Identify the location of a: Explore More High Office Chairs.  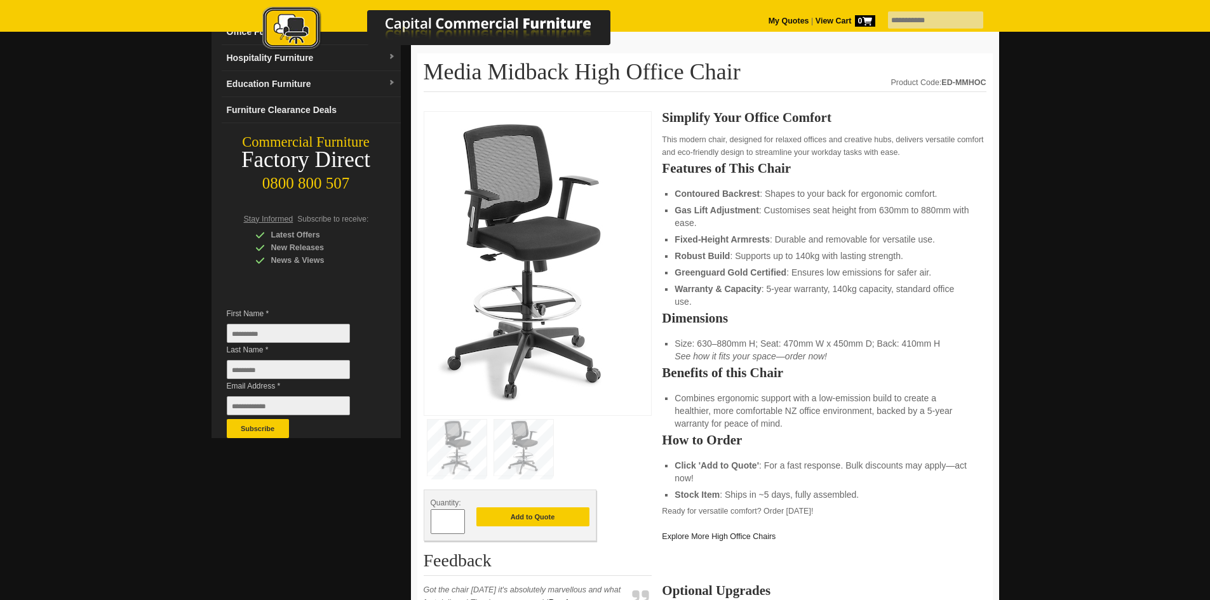
(718, 537).